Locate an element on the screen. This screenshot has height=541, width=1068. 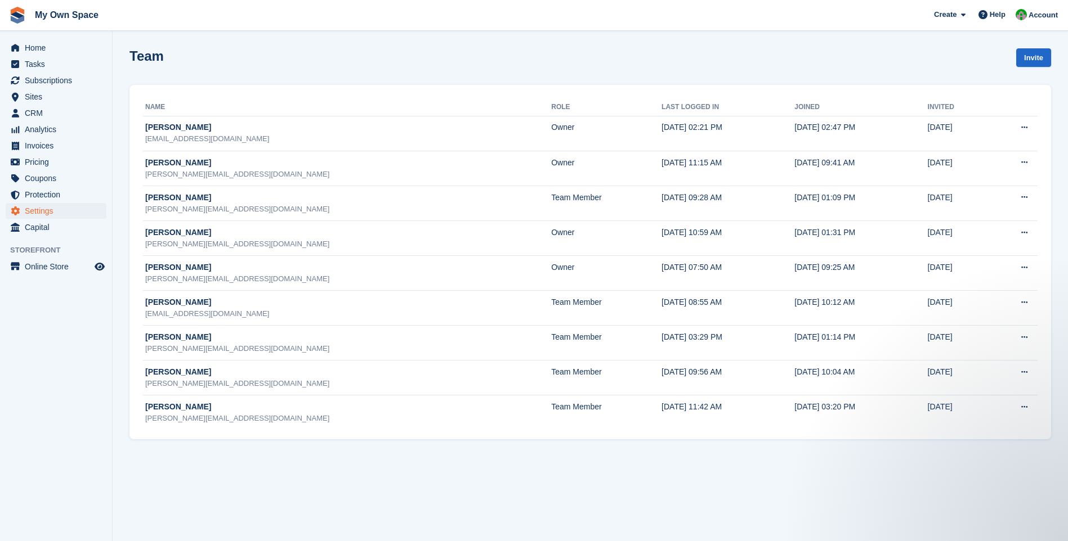
th: Invited is located at coordinates (957, 108).